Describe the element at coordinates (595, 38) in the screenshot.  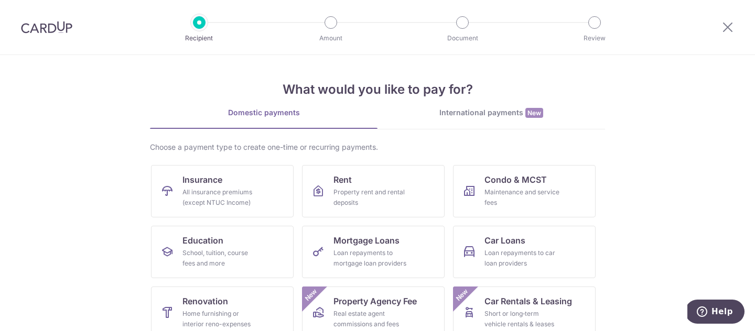
I see `p: Review` at that location.